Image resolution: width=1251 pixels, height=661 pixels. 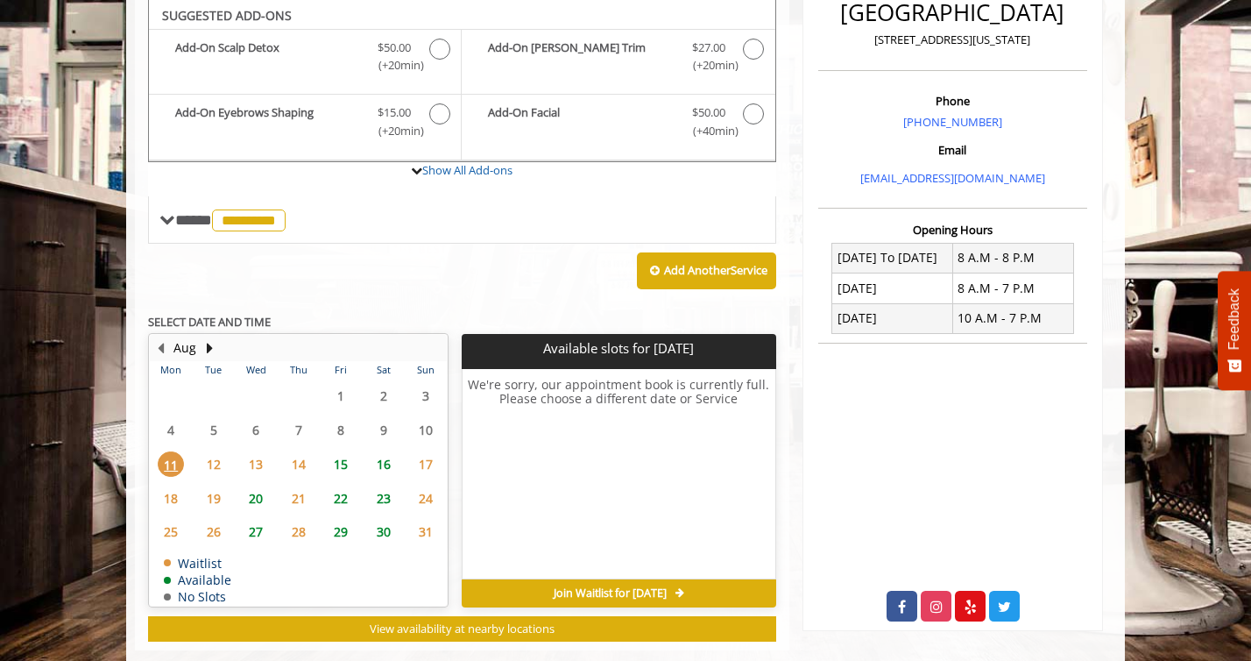 What do you see at coordinates (384, 464) in the screenshot?
I see `span: 16` at bounding box center [384, 464].